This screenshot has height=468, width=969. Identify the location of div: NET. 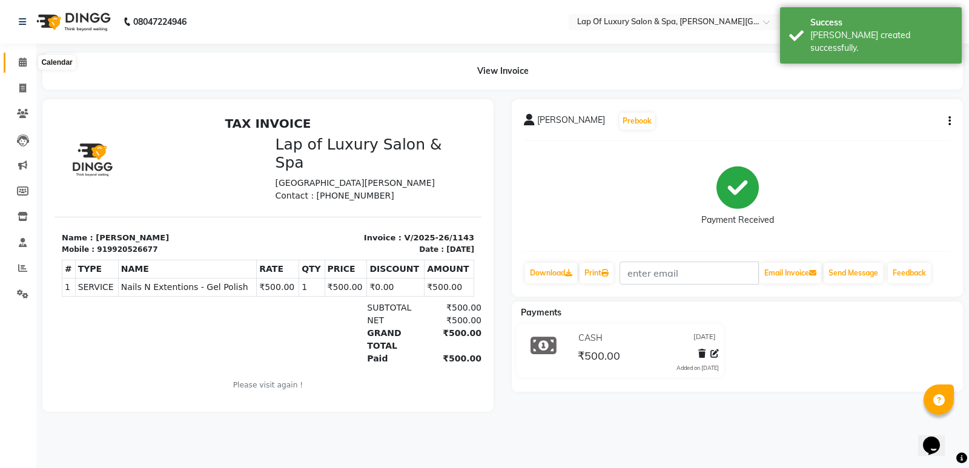
(335, 209).